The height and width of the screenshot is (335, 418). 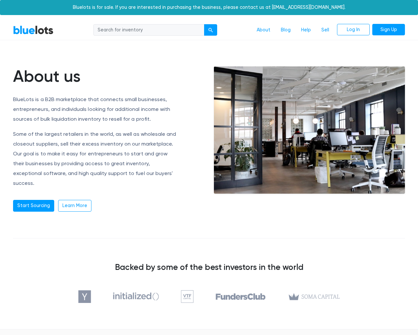 What do you see at coordinates (95, 76) in the screenshot?
I see `h1: About us` at bounding box center [95, 76].